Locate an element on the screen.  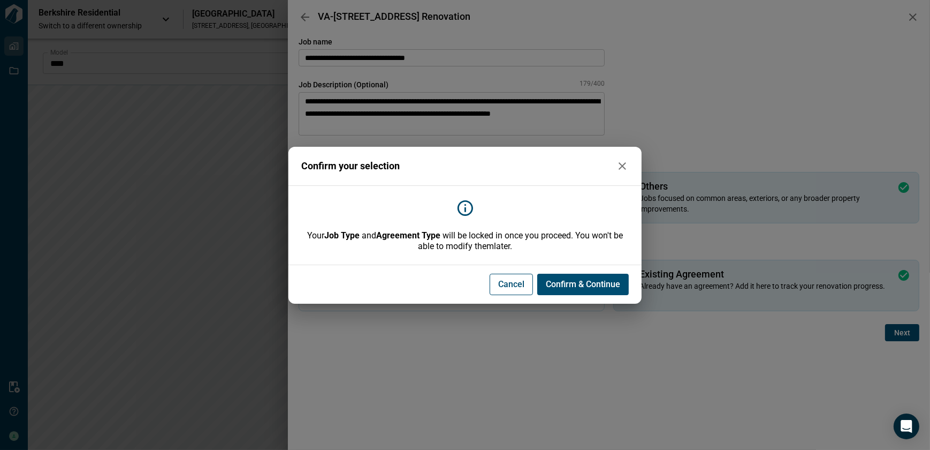
button: Confirm & Continue is located at coordinates (583, 284).